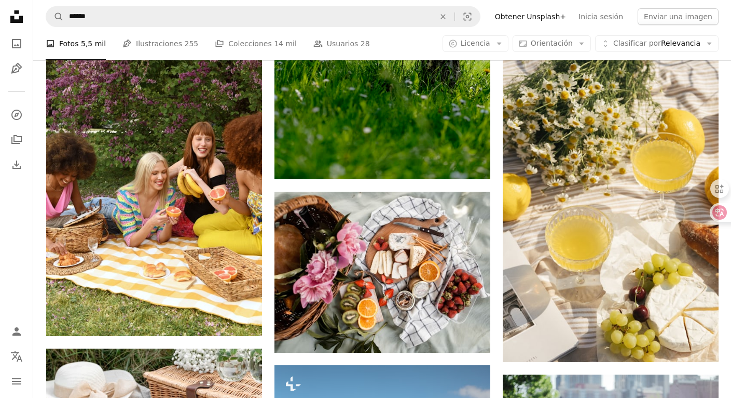 This screenshot has height=398, width=731. Describe the element at coordinates (154, 174) in the screenshot. I see `a: Un grupo de mujeres sentadas en la parte superior de un campo cubierto de hierba` at that location.